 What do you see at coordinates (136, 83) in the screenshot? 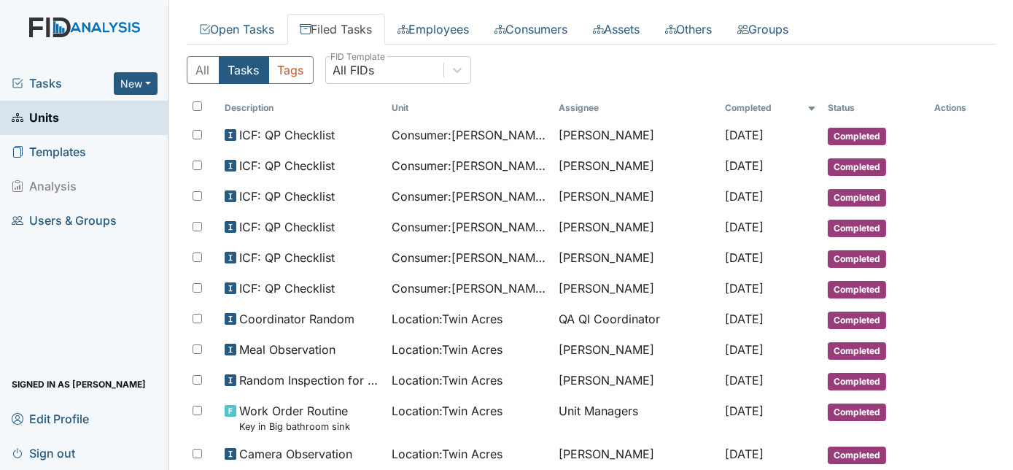
I see `button: New` at bounding box center [136, 83].